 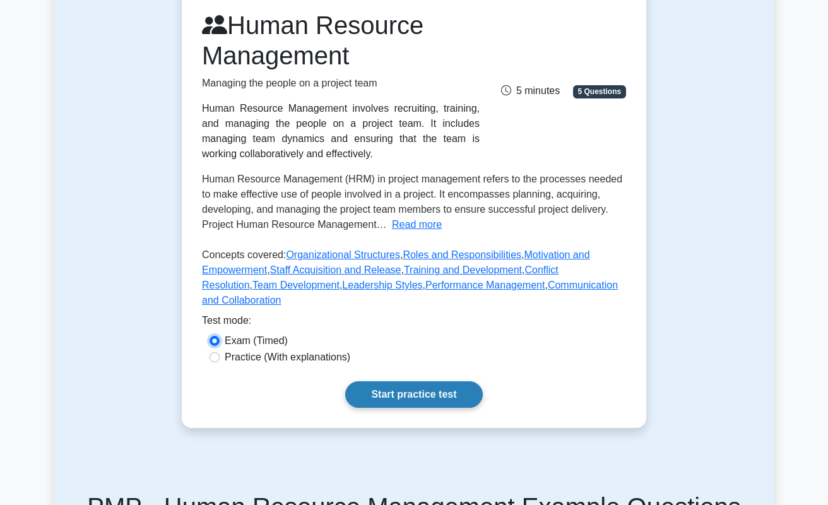 I want to click on span: Human Resource Management (HRM) in project management refers to the processes needed to make effe..., so click(x=412, y=201).